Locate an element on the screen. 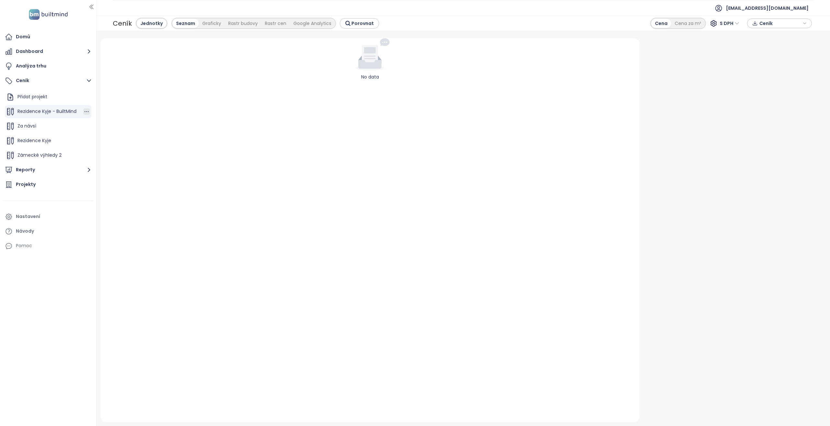 This screenshot has width=830, height=426. a: Domů is located at coordinates (48, 37).